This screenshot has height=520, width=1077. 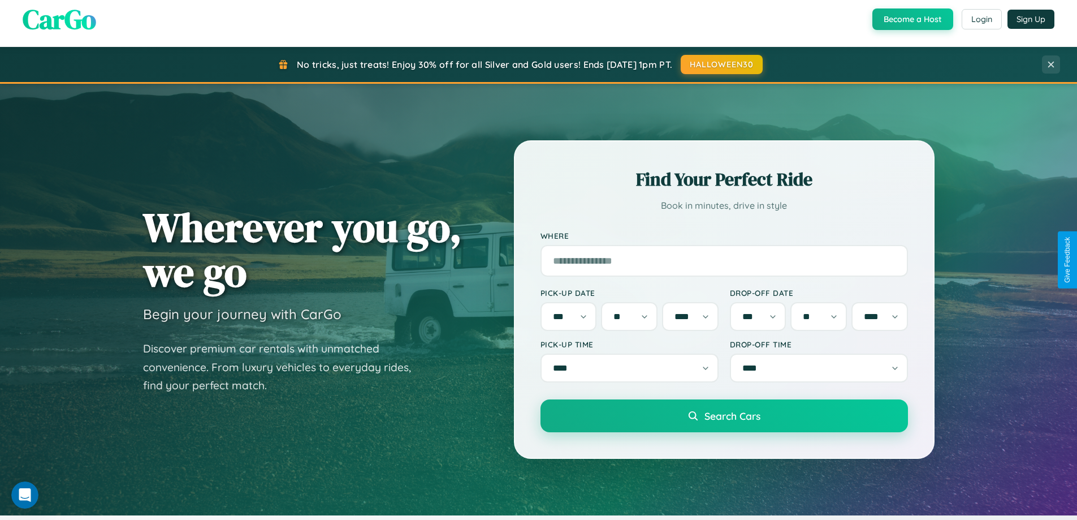 I want to click on label: Pick-up Date, so click(x=629, y=292).